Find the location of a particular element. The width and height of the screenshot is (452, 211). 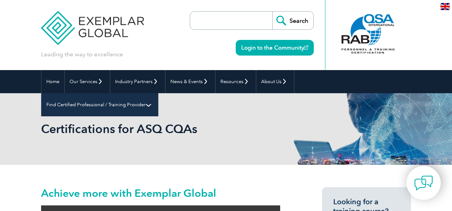

a: Find Certified Professional / Training Provider is located at coordinates (100, 105).